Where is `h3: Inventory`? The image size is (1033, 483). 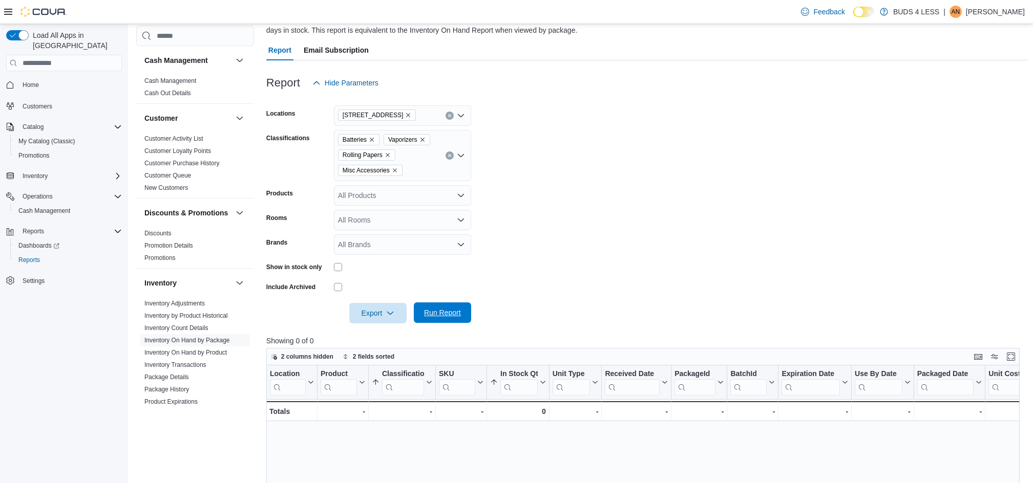
h3: Inventory is located at coordinates (160, 283).